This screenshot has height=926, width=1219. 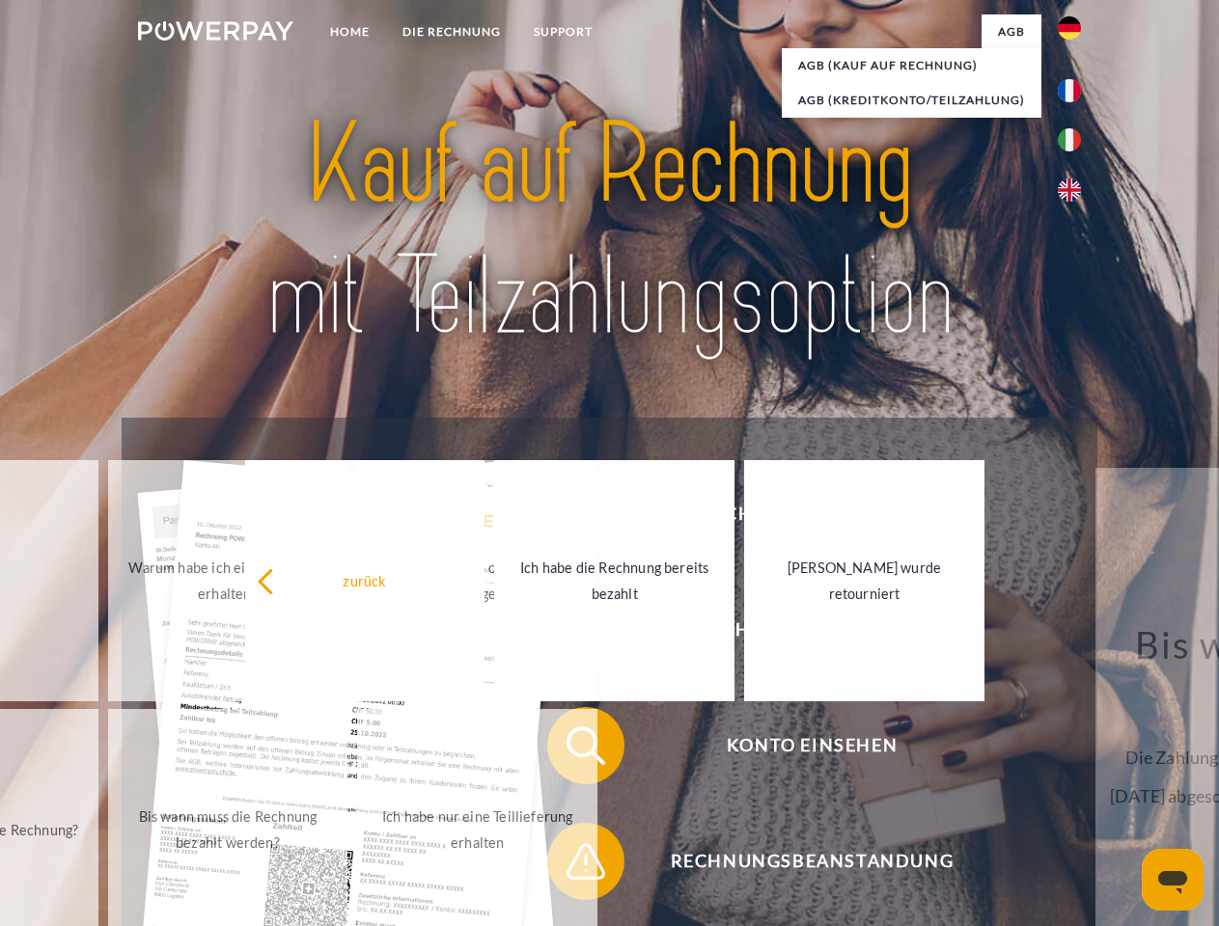 What do you see at coordinates (1069, 28) in the screenshot?
I see `img: de` at bounding box center [1069, 28].